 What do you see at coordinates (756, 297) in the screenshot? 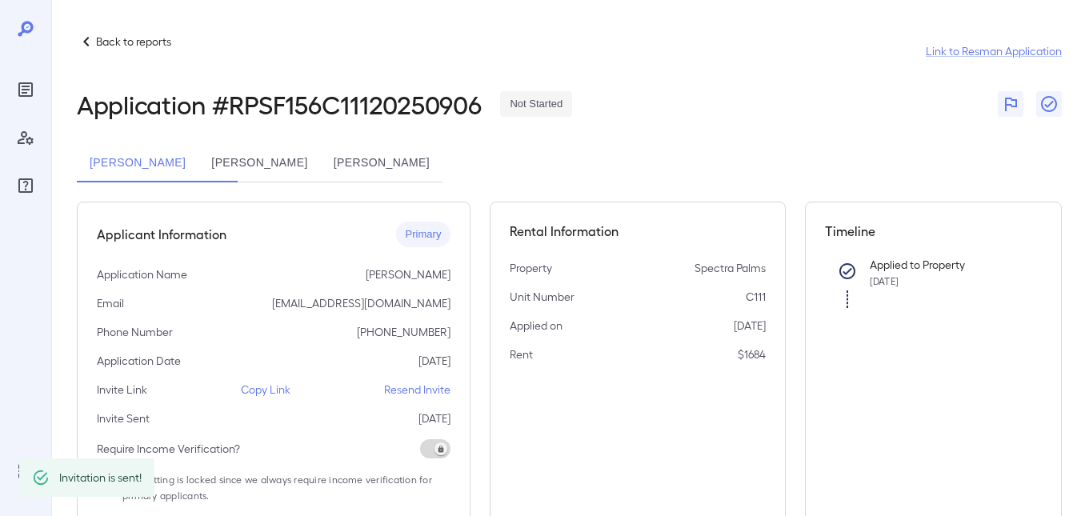
I see `p: C111` at bounding box center [756, 297].